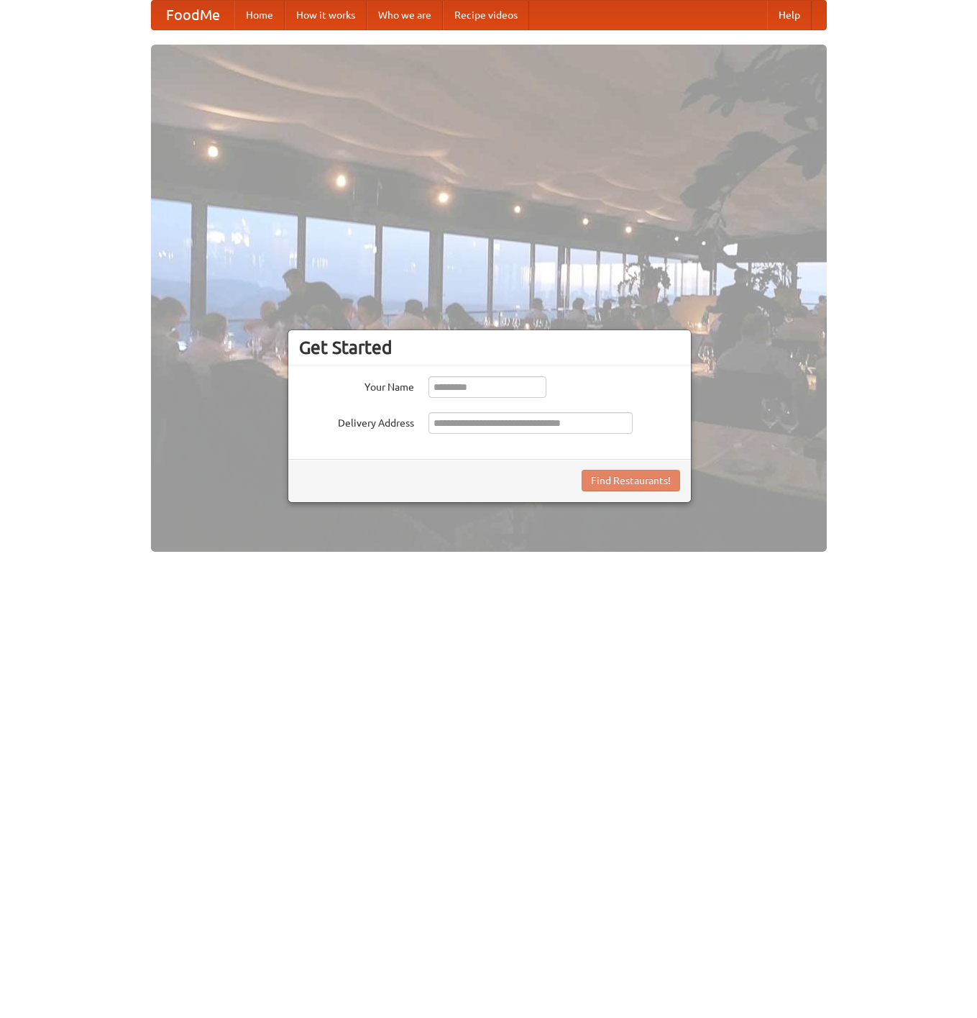  What do you see at coordinates (193, 15) in the screenshot?
I see `a: FoodMe` at bounding box center [193, 15].